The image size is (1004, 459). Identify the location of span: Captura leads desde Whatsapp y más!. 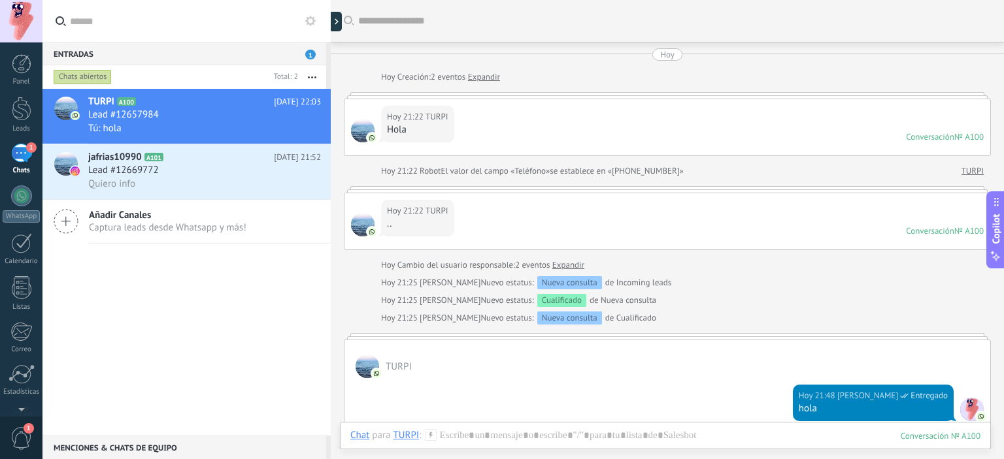
(167, 227).